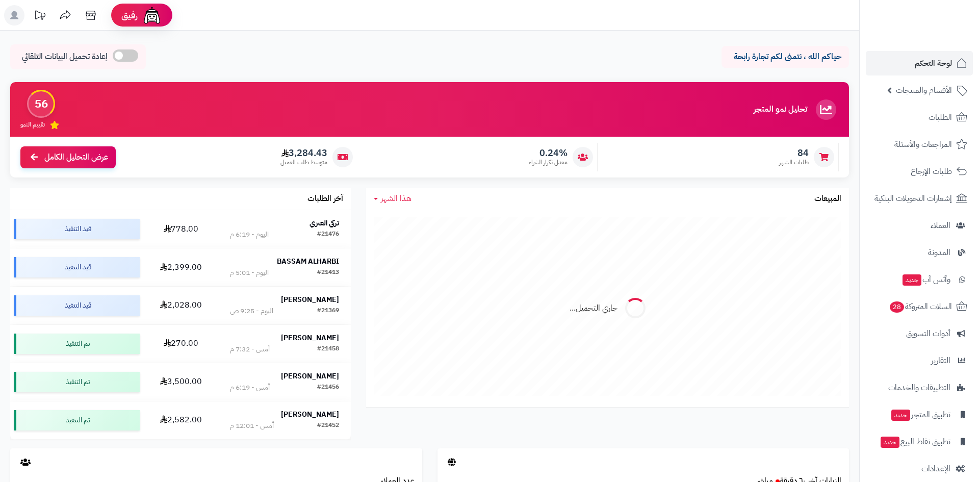 Image resolution: width=979 pixels, height=482 pixels. What do you see at coordinates (181, 382) in the screenshot?
I see `td: 3,500.00` at bounding box center [181, 382].